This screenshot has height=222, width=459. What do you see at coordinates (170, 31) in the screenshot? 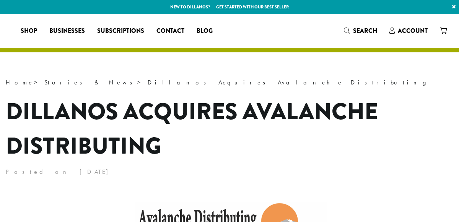
I see `span: Contact` at bounding box center [170, 31].